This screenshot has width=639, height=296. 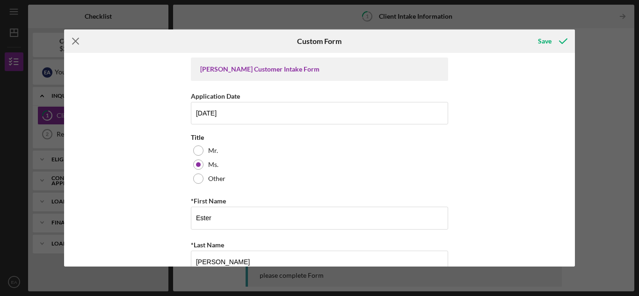 I want to click on label: *First Name, so click(x=208, y=201).